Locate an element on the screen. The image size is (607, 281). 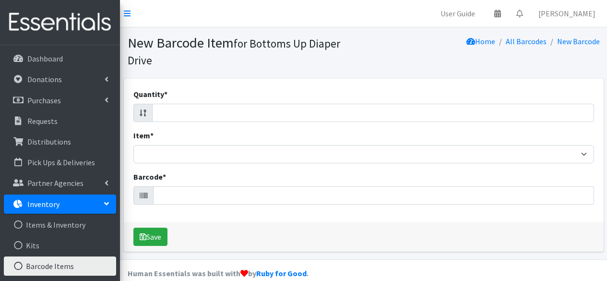
a: Items & Inventory is located at coordinates (60, 225).